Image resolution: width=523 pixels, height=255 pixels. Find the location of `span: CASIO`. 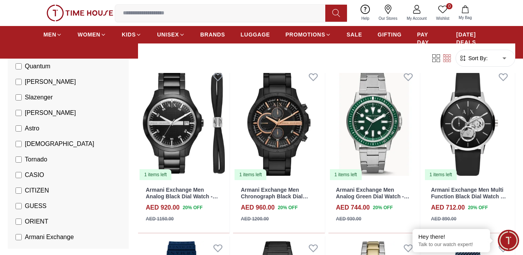

span: CASIO is located at coordinates (35, 175).